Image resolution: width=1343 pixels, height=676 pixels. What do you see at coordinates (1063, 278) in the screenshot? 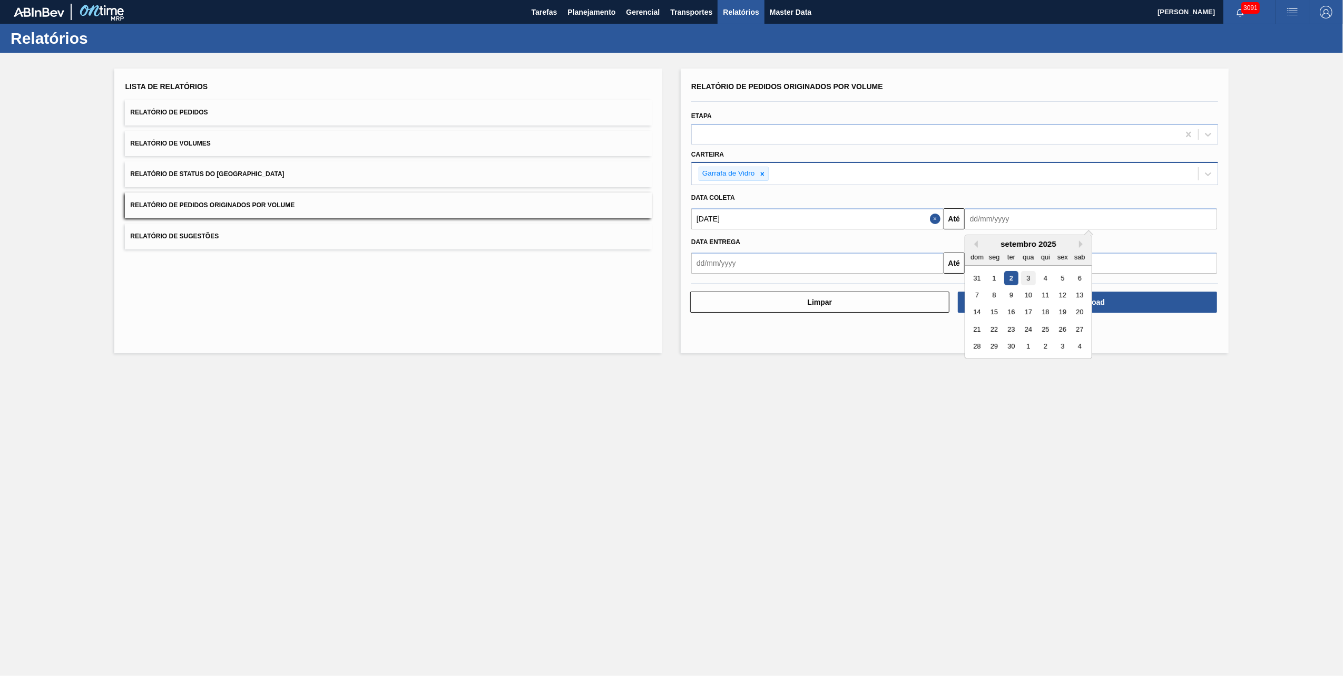
I see `div: Choose sexta-feira, 5 de setembro de 2025` at bounding box center [1063, 278].